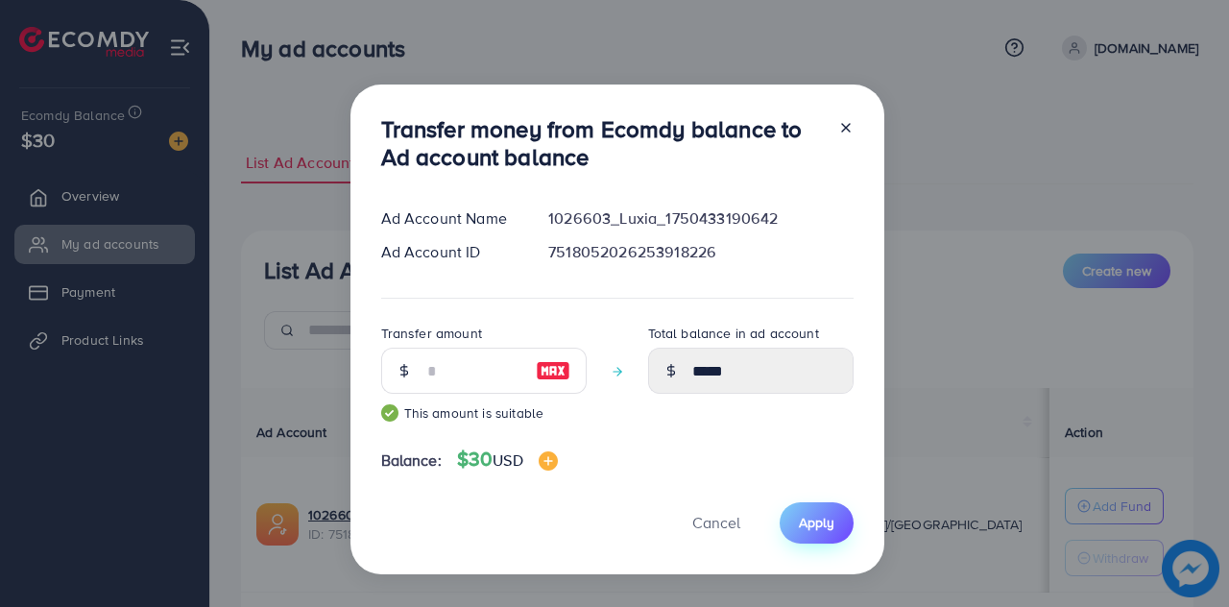  What do you see at coordinates (484, 413) in the screenshot?
I see `small: This amount is suitable` at bounding box center [484, 413].